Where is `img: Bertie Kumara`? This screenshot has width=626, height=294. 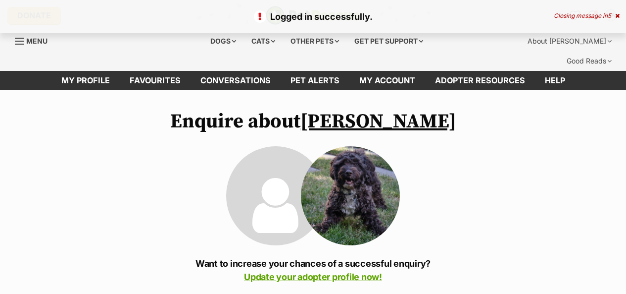
img: Bertie Kumara is located at coordinates (351, 196).